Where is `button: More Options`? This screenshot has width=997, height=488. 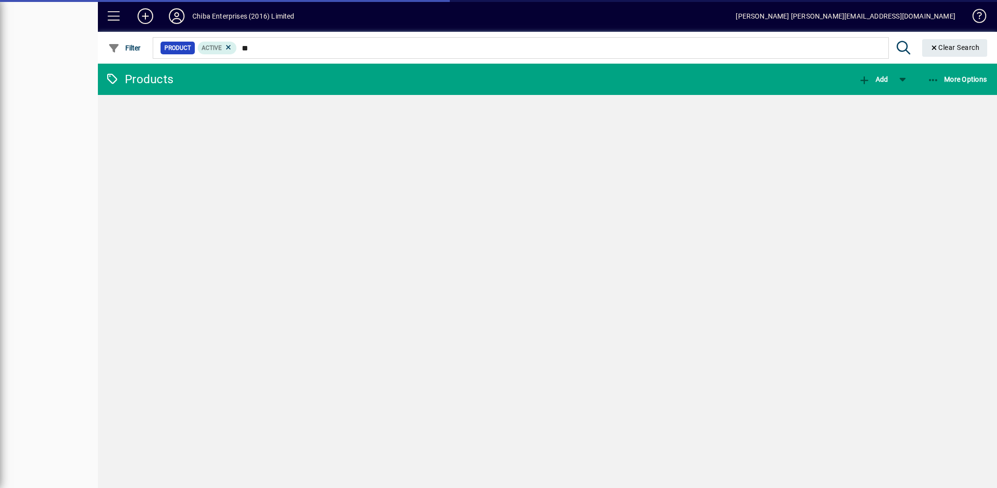 button: More Options is located at coordinates (957, 79).